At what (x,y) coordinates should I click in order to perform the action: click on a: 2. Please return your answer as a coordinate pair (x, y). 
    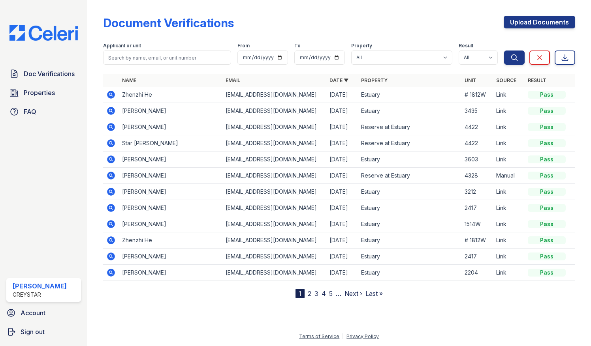
    Looking at the image, I should click on (309, 294).